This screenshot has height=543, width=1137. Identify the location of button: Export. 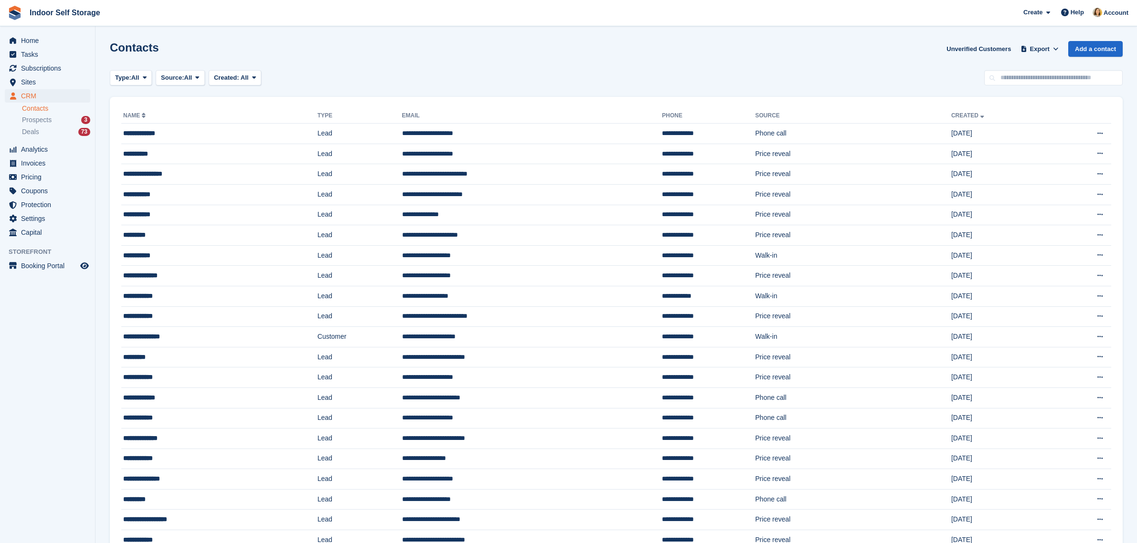
(1039, 49).